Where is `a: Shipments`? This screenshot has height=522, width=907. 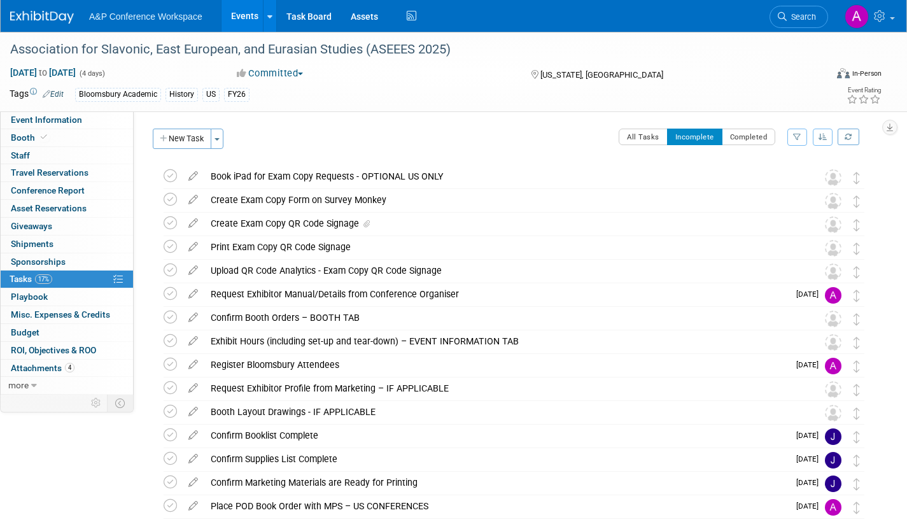 a: Shipments is located at coordinates (67, 244).